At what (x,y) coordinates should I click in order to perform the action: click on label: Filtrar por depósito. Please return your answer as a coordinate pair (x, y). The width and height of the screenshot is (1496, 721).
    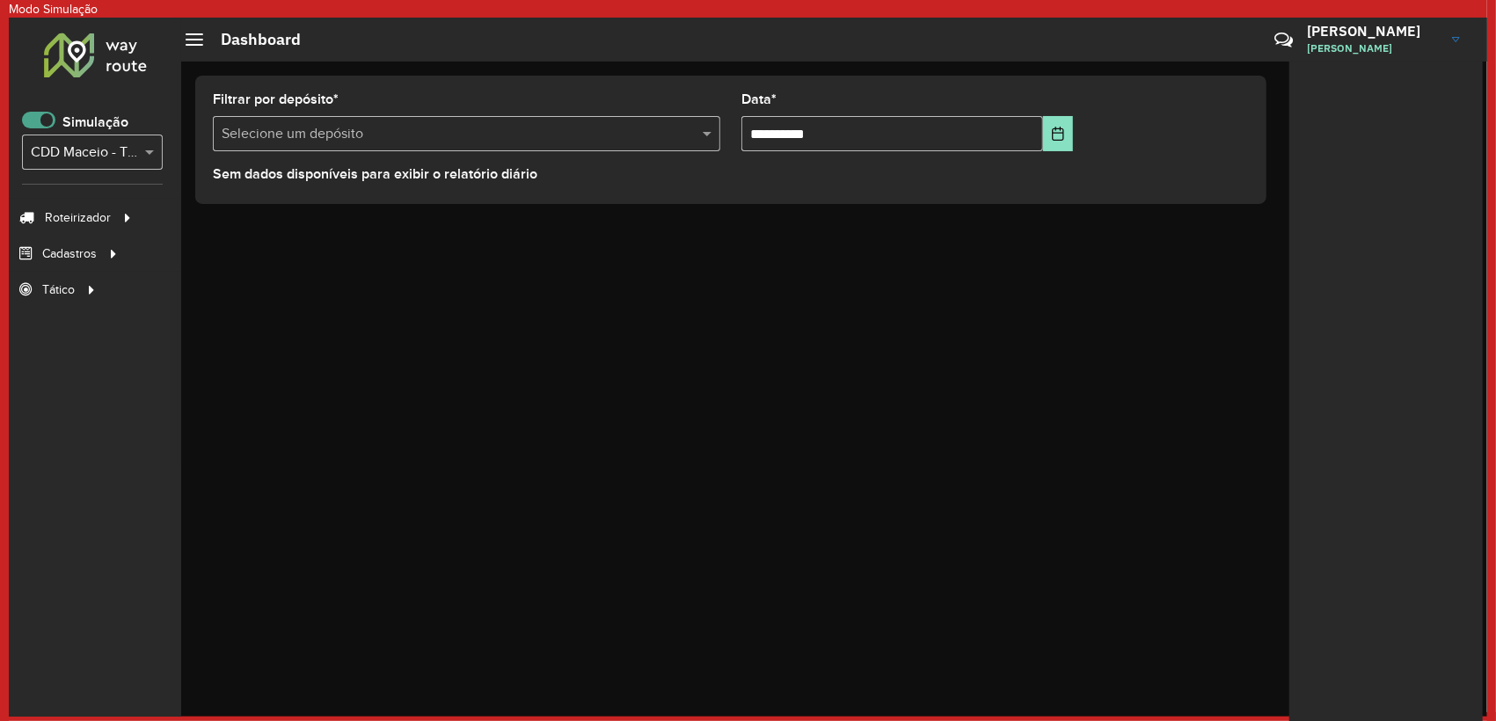
    Looking at the image, I should click on (275, 99).